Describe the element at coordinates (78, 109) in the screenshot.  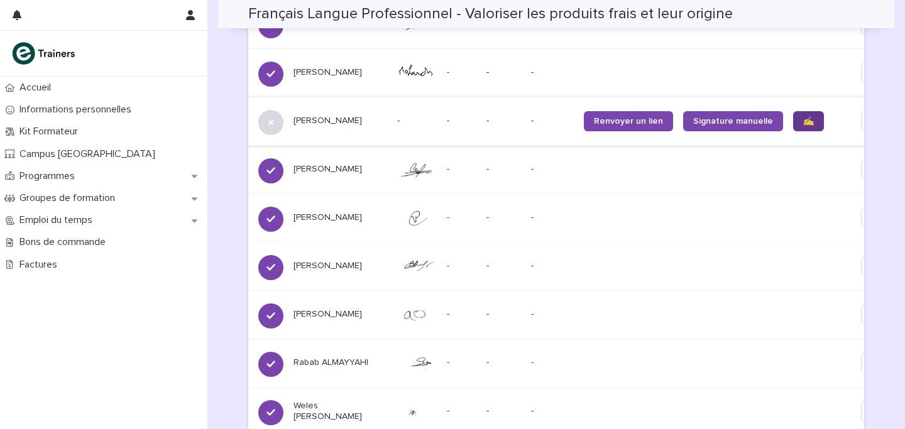
I see `p: Informations personnelles` at that location.